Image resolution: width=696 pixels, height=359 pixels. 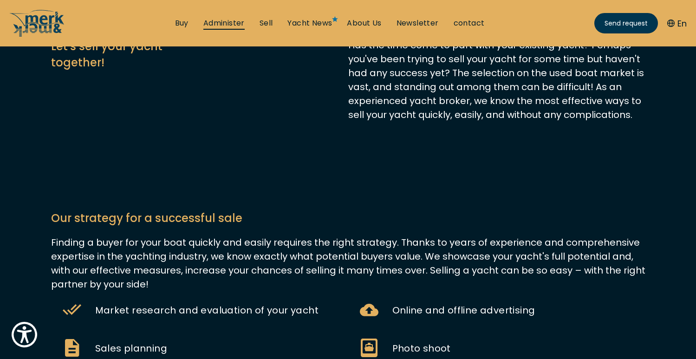 I want to click on a: About Us, so click(x=364, y=23).